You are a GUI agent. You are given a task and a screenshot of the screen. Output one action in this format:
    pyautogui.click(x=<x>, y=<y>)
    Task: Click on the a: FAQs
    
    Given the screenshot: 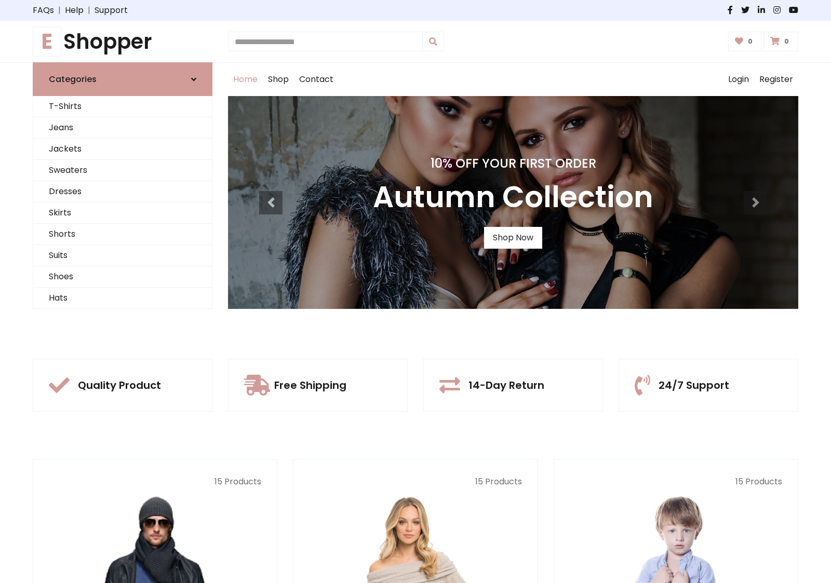 What is the action you would take?
    pyautogui.click(x=43, y=10)
    